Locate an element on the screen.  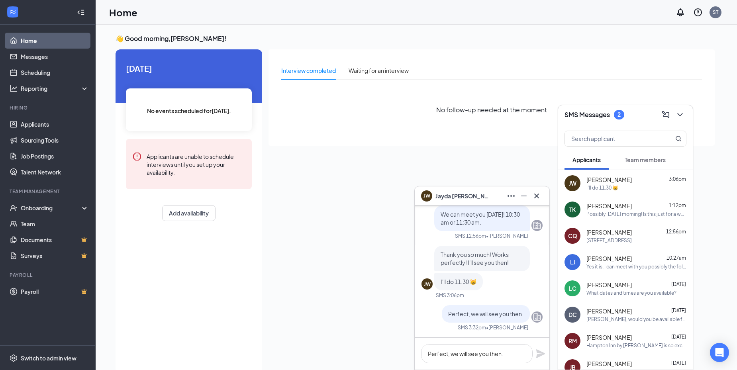
input: Search applicant is located at coordinates (612, 139).